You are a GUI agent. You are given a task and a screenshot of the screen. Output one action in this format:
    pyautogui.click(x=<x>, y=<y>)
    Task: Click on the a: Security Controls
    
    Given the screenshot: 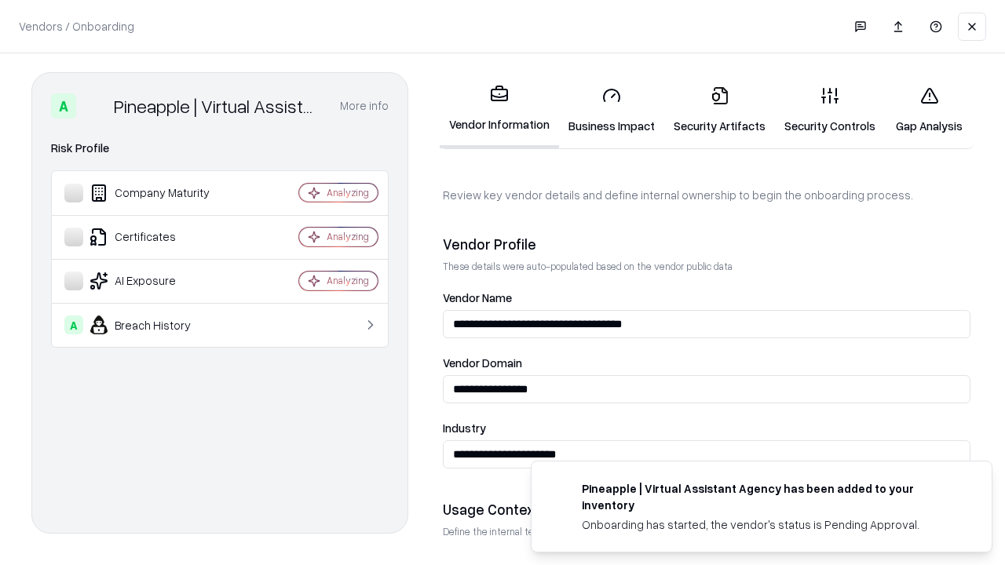 What is the action you would take?
    pyautogui.click(x=830, y=110)
    